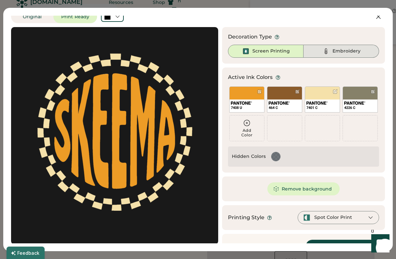 The width and height of the screenshot is (396, 259). What do you see at coordinates (75, 17) in the screenshot?
I see `button: Print Ready` at bounding box center [75, 17].